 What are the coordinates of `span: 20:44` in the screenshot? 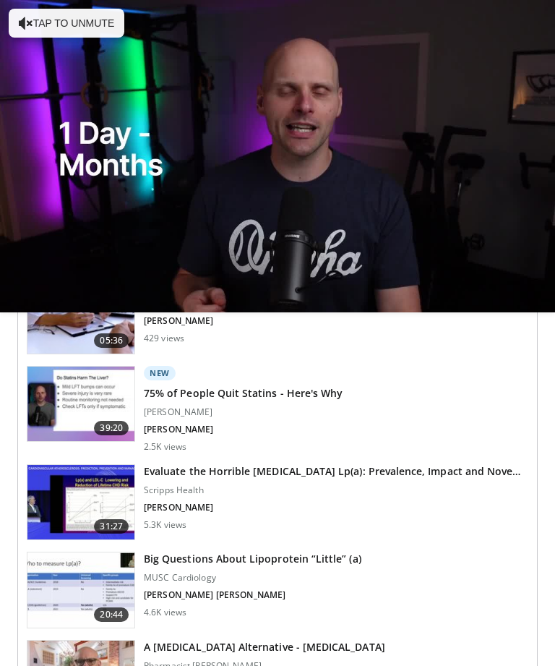 It's located at (111, 615).